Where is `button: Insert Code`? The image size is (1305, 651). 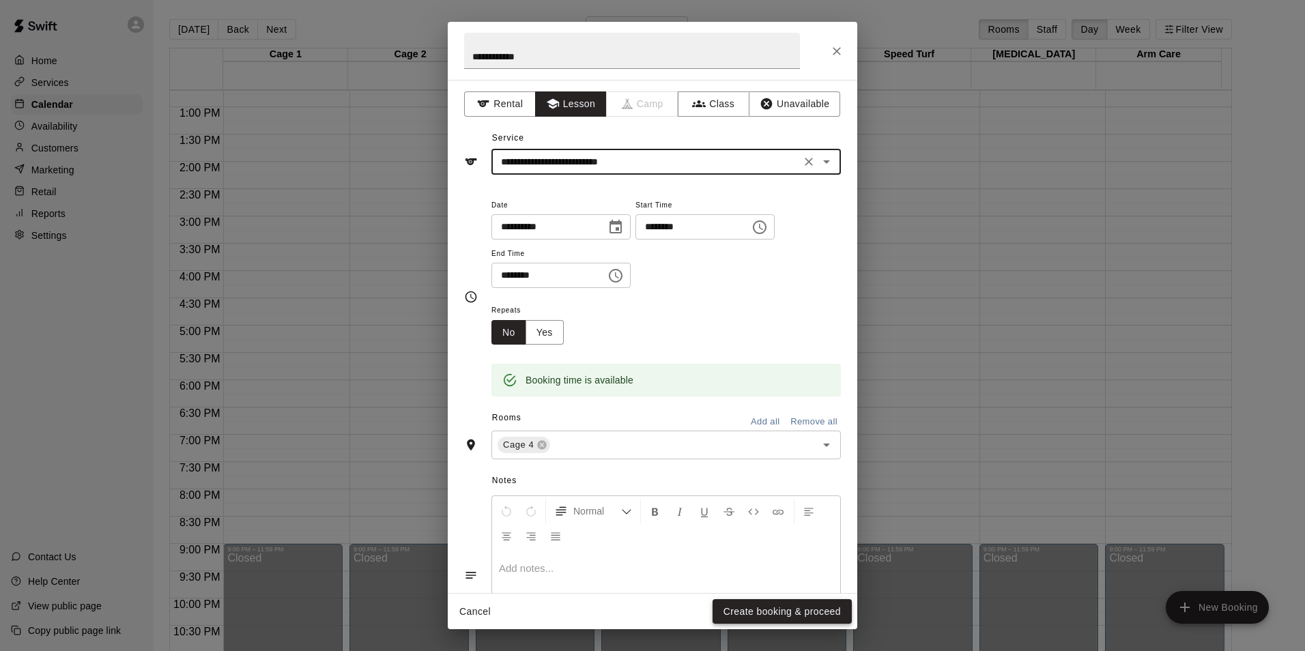
button: Insert Code is located at coordinates (753, 511).